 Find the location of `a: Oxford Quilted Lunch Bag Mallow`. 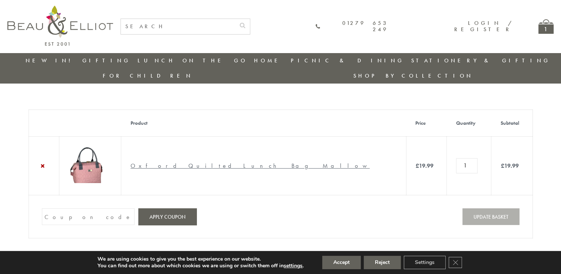

a: Oxford Quilted Lunch Bag Mallow is located at coordinates (250, 165).